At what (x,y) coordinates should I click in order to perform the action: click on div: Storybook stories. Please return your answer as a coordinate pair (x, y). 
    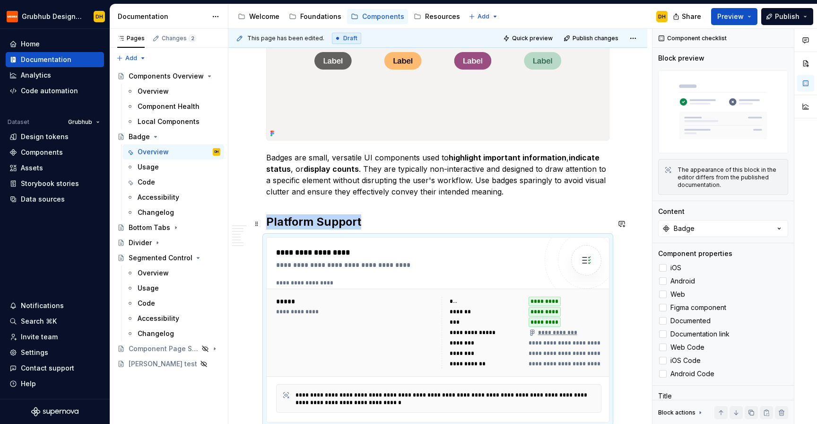
    Looking at the image, I should click on (50, 184).